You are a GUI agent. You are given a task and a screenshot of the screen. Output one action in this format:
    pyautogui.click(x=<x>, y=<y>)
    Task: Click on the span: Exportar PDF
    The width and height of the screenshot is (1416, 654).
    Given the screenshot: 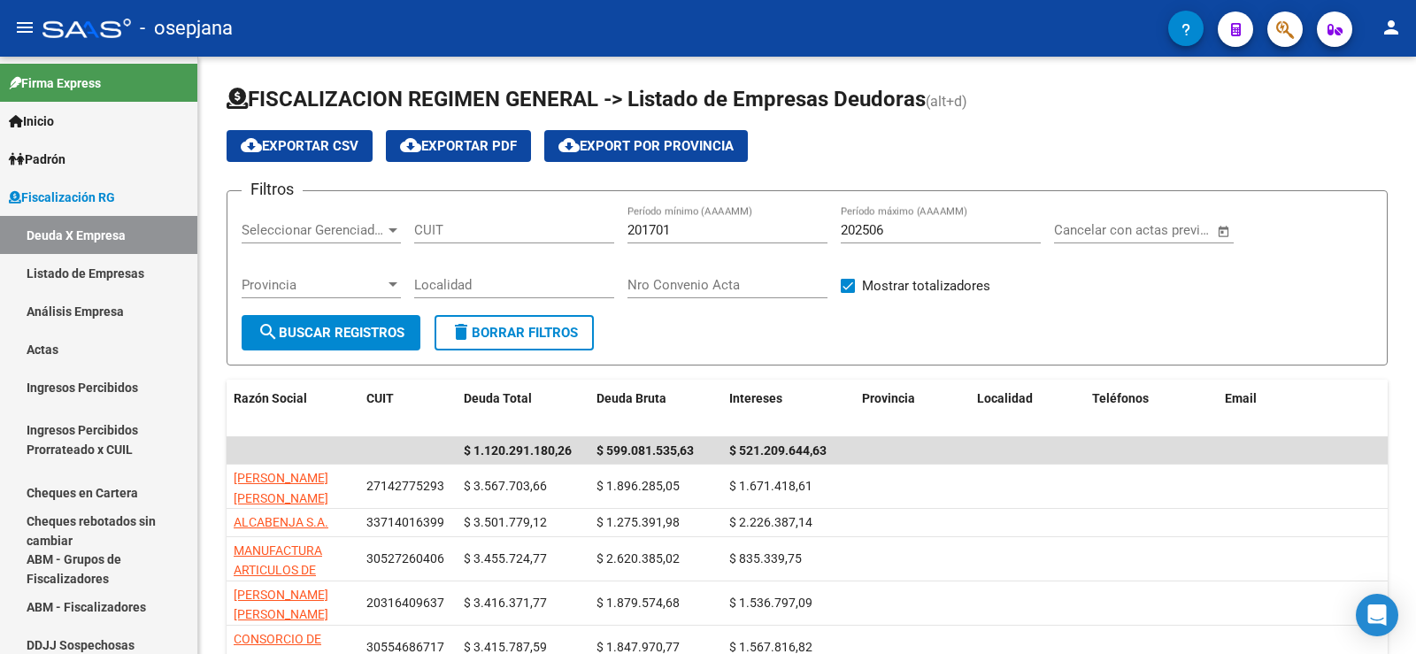 What is the action you would take?
    pyautogui.click(x=458, y=146)
    